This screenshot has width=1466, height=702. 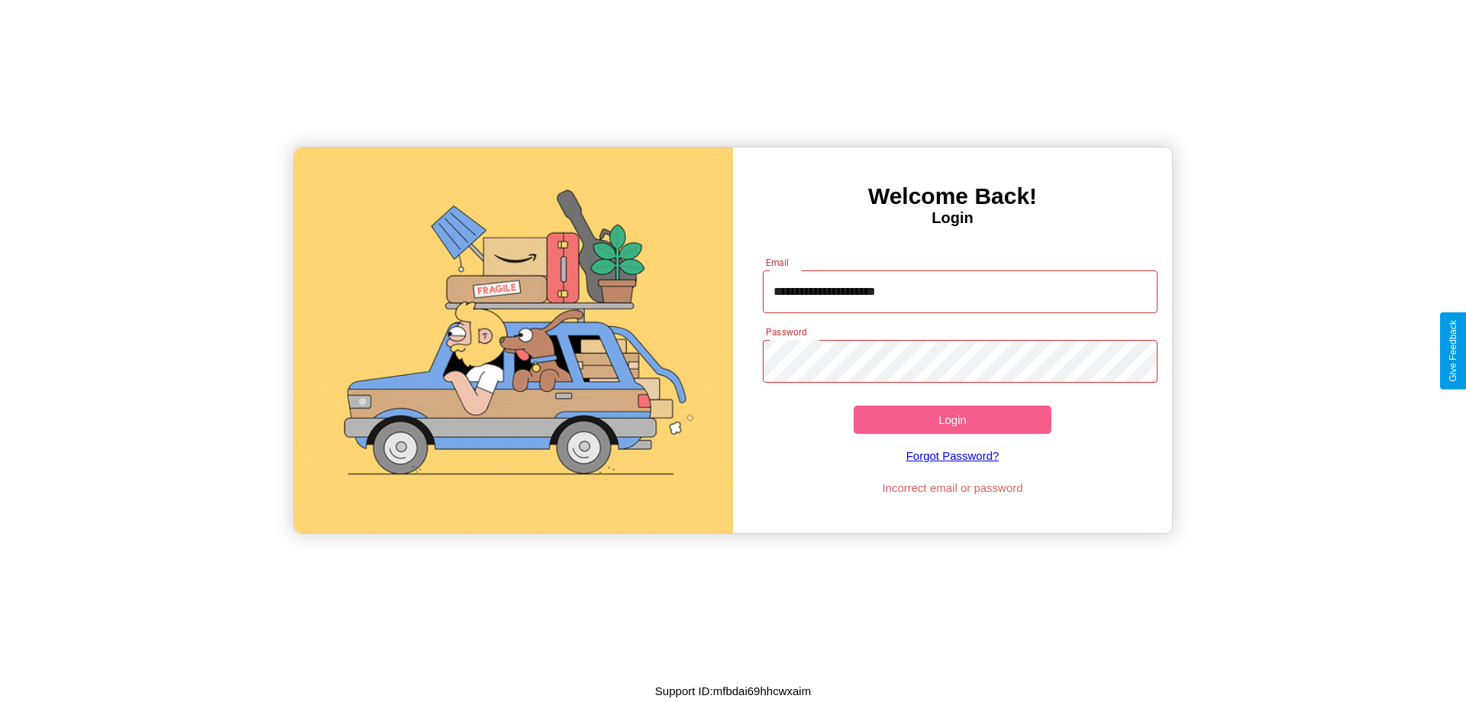 What do you see at coordinates (513, 340) in the screenshot?
I see `img: gif` at bounding box center [513, 340].